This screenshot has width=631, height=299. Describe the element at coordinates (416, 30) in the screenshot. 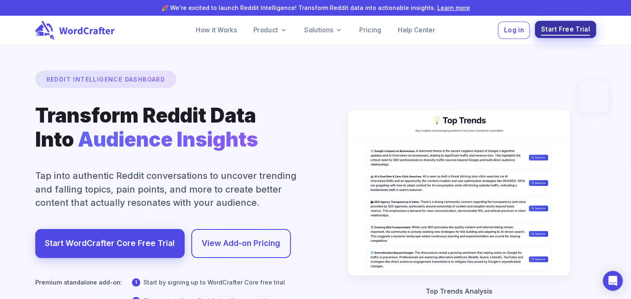

I see `a: Help Center` at that location.